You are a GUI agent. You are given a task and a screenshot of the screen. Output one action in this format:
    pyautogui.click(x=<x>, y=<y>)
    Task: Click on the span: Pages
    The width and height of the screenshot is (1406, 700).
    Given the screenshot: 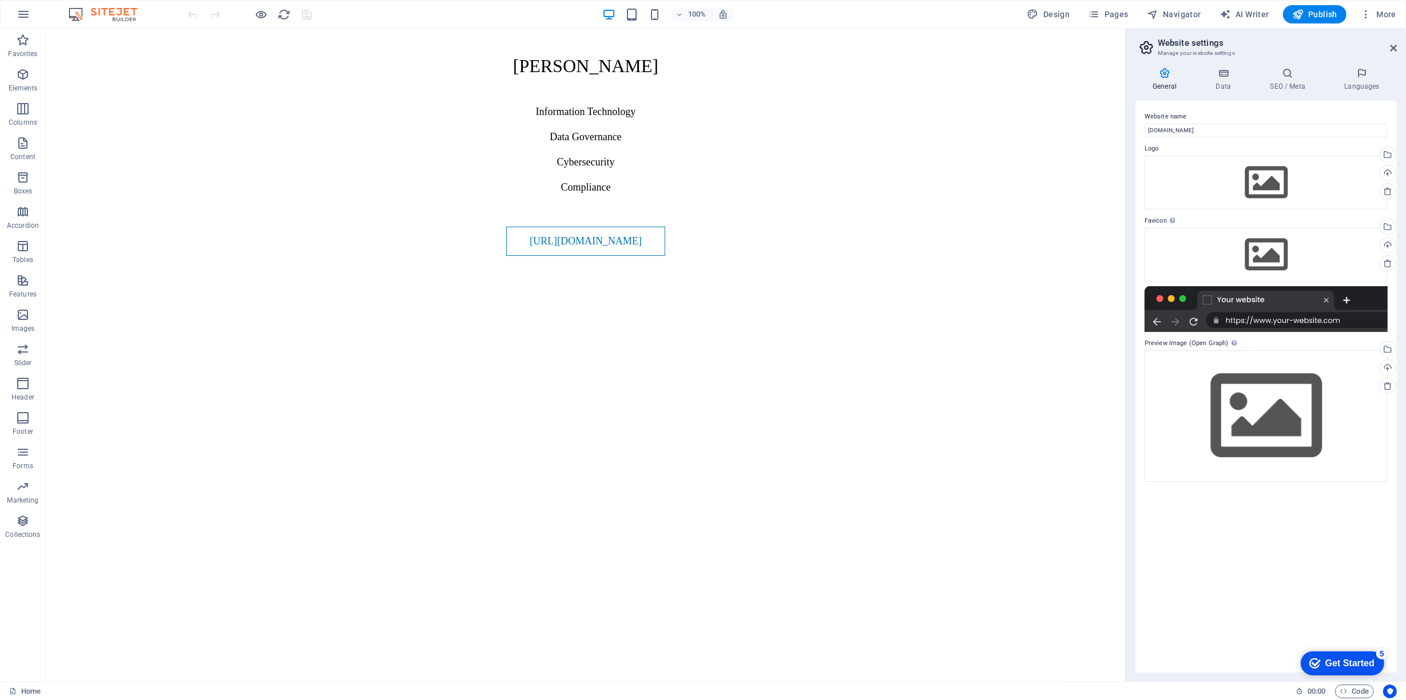 What is the action you would take?
    pyautogui.click(x=1108, y=14)
    